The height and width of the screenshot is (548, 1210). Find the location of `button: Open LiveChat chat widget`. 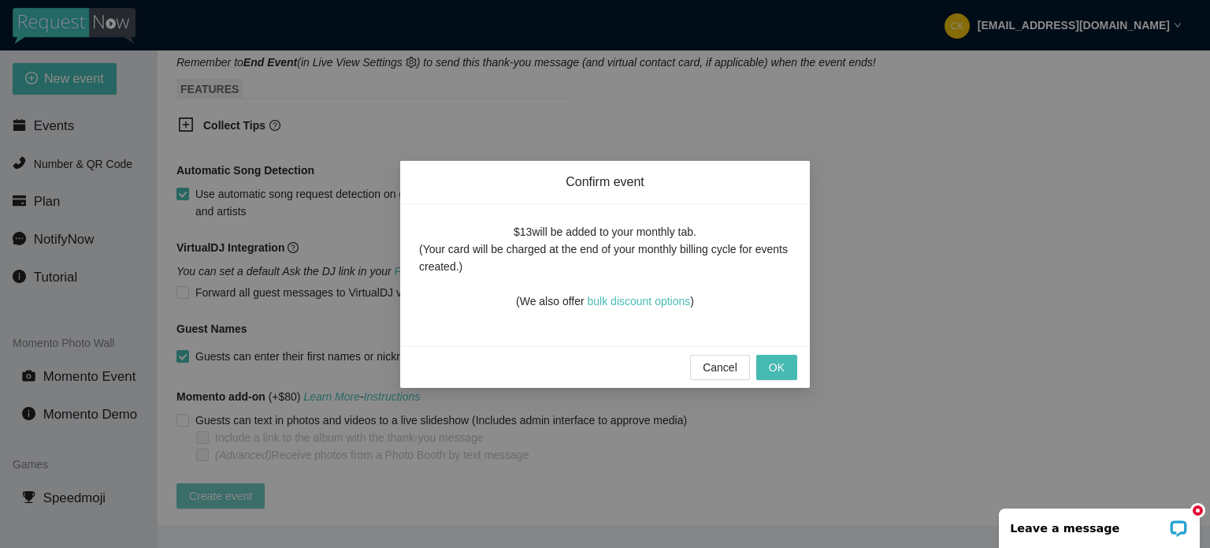

button: Open LiveChat chat widget is located at coordinates (191, 30).